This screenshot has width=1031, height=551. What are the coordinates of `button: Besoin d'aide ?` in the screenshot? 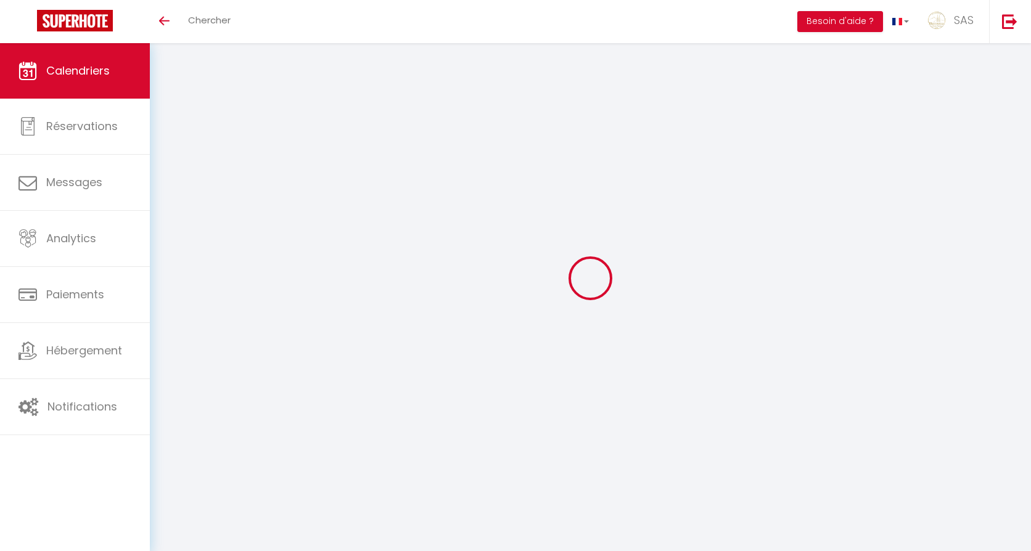 It's located at (840, 22).